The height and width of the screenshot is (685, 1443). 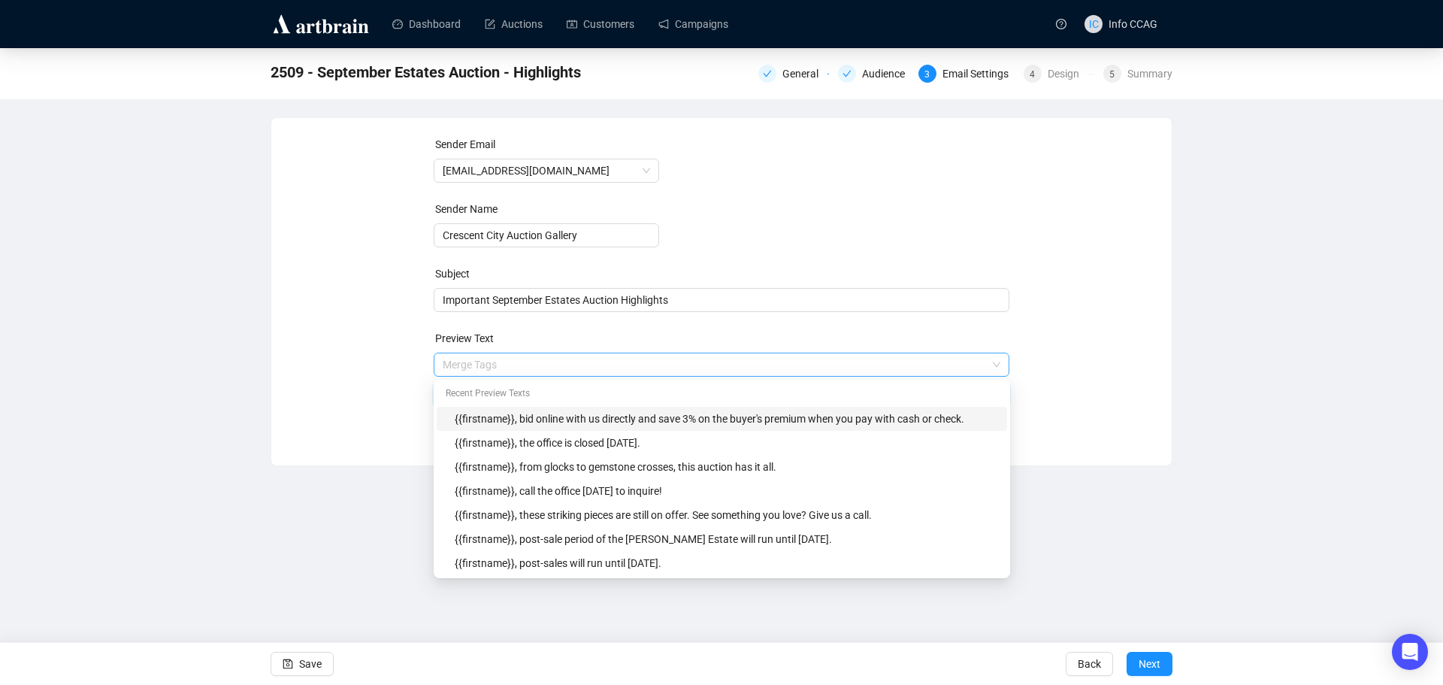 I want to click on div: Subject, so click(x=723, y=274).